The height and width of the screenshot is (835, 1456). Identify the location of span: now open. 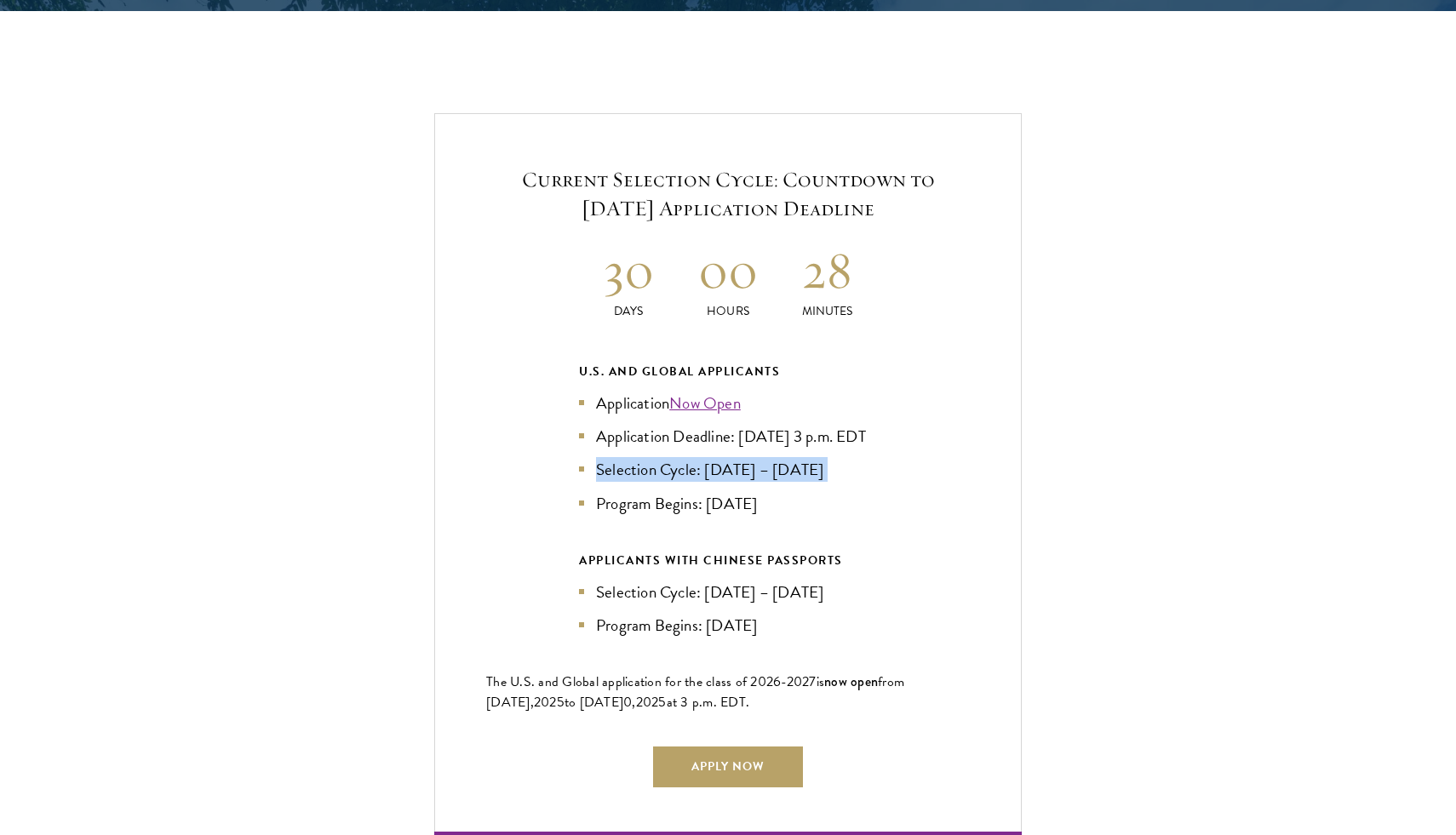
(851, 681).